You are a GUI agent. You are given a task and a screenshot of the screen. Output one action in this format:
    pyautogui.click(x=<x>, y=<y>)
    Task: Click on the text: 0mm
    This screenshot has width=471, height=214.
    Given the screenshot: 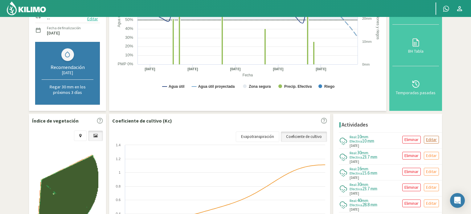 What is the action you would take?
    pyautogui.click(x=366, y=64)
    